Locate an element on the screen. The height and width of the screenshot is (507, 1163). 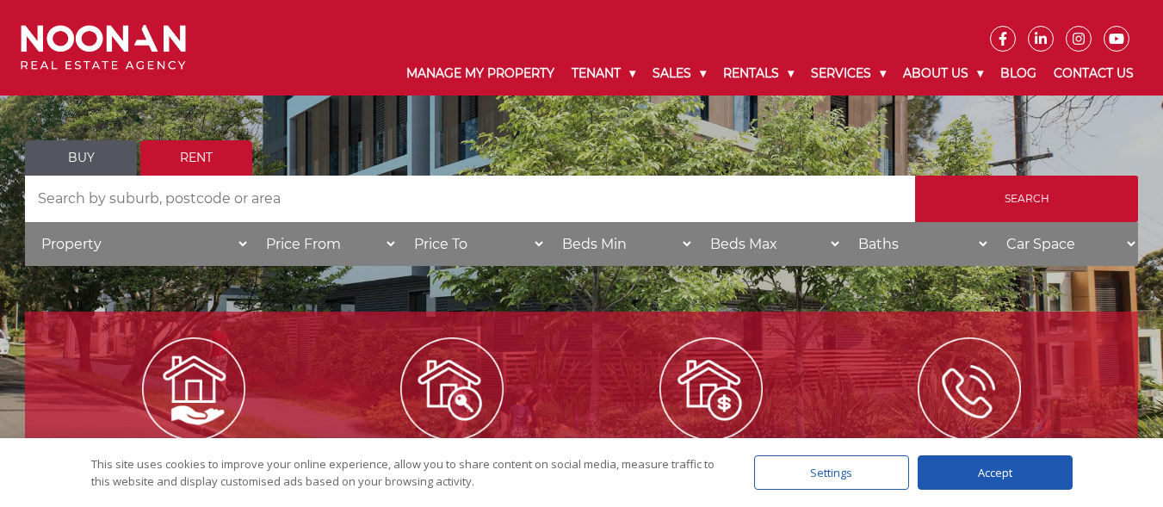
img: Sell my property is located at coordinates (711, 389).